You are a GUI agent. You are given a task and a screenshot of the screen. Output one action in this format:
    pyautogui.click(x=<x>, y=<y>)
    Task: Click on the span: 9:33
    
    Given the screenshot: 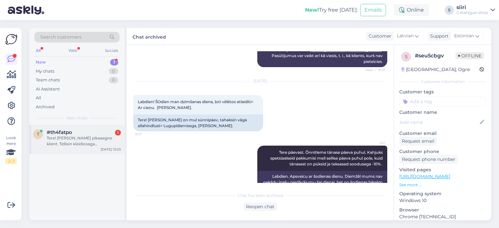 What is the action you would take?
    pyautogui.click(x=147, y=134)
    